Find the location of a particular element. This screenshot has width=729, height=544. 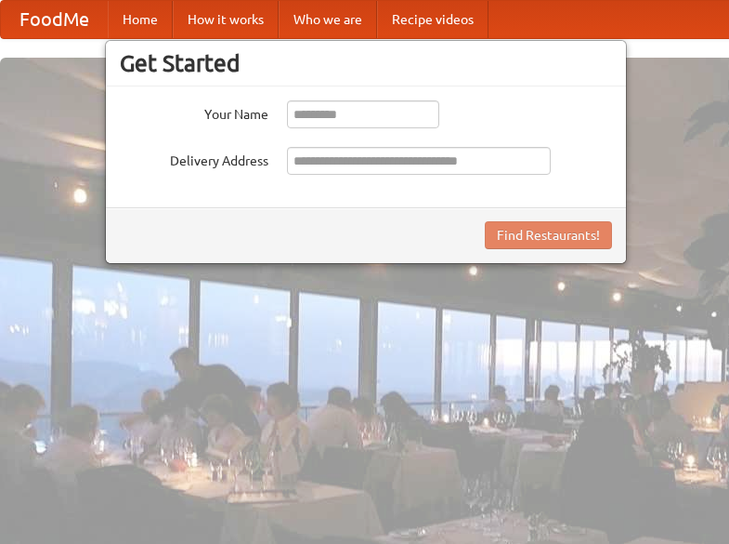

label: Delivery Address is located at coordinates (194, 158).